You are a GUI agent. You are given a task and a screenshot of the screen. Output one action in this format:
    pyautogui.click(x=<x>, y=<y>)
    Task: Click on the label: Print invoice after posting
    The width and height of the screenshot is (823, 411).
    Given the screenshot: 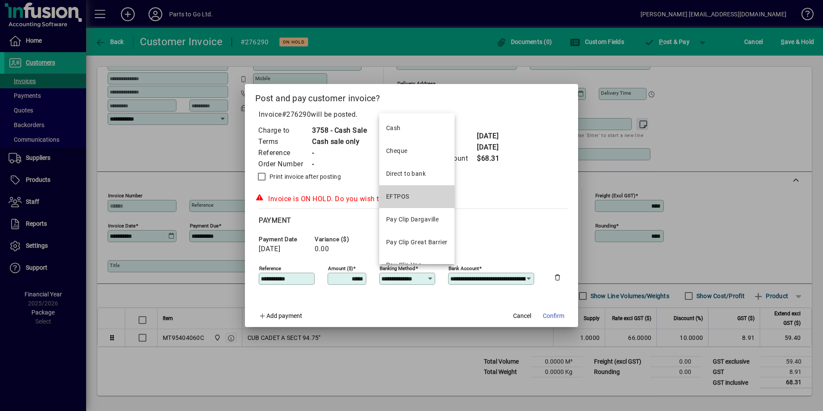 What is the action you would take?
    pyautogui.click(x=304, y=177)
    